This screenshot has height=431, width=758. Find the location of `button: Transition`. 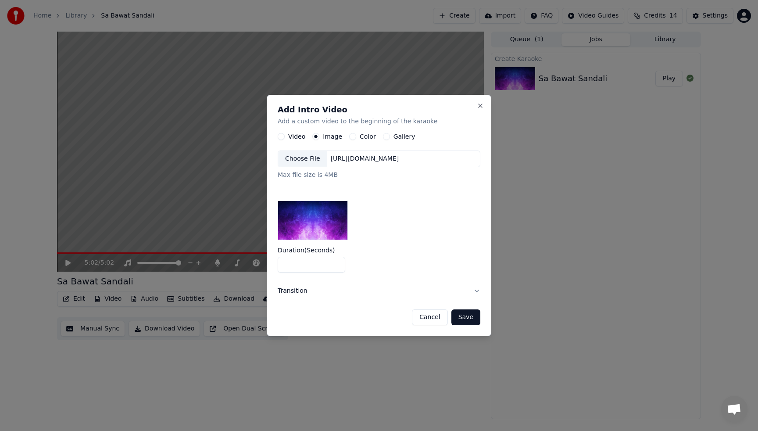

button: Transition is located at coordinates (379, 291).